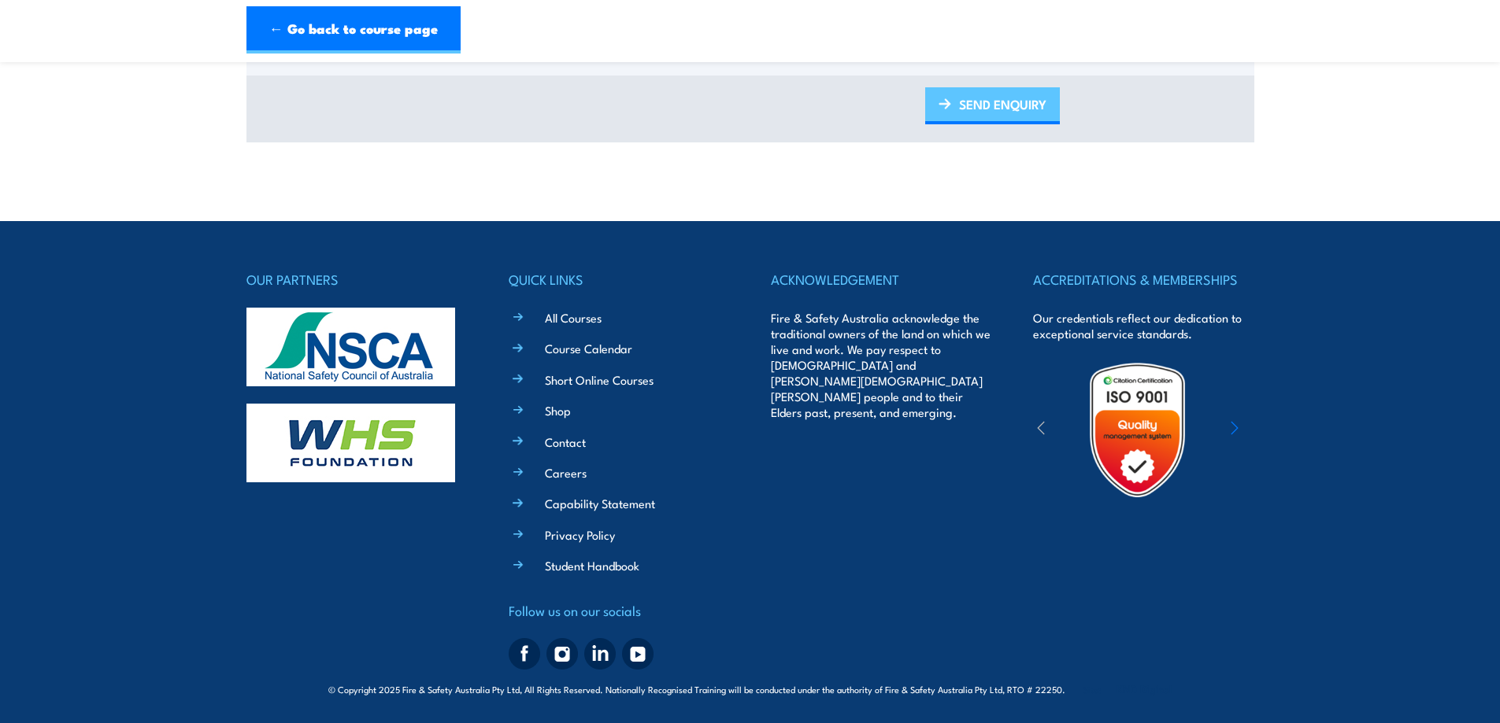 This screenshot has width=1500, height=723. I want to click on img: ewpa-logo, so click(1275, 430).